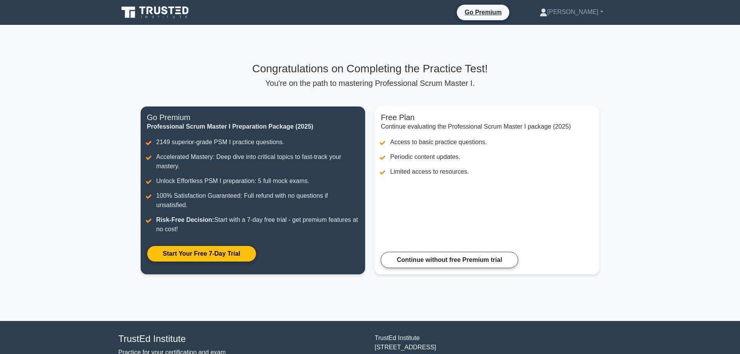 Image resolution: width=740 pixels, height=354 pixels. Describe the element at coordinates (242, 339) in the screenshot. I see `h4: TrustEd Institute` at that location.